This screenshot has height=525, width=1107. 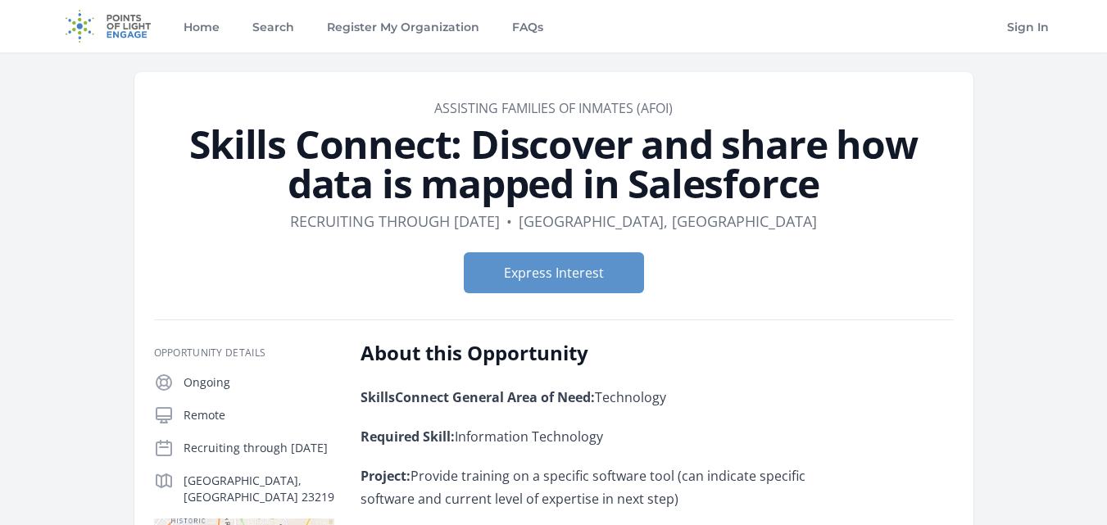 What do you see at coordinates (554, 164) in the screenshot?
I see `h1: Skills Connect: Discover and share how data is mapped in Salesforce` at bounding box center [554, 164].